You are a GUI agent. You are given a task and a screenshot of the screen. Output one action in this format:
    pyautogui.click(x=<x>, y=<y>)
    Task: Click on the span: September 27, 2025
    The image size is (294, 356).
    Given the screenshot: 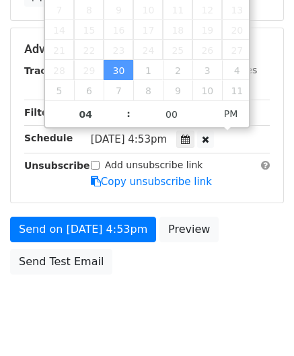 What is the action you would take?
    pyautogui.click(x=237, y=50)
    